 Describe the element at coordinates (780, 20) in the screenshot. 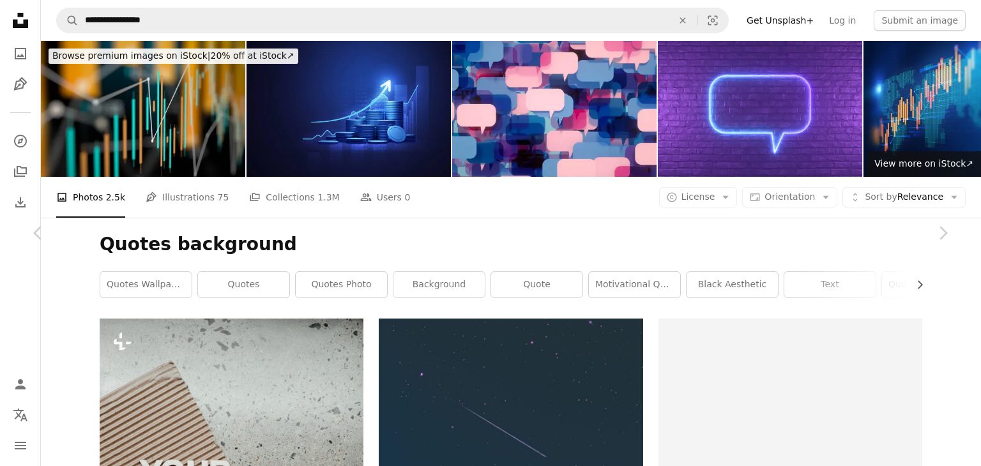

I see `a: Get Unsplash+` at that location.